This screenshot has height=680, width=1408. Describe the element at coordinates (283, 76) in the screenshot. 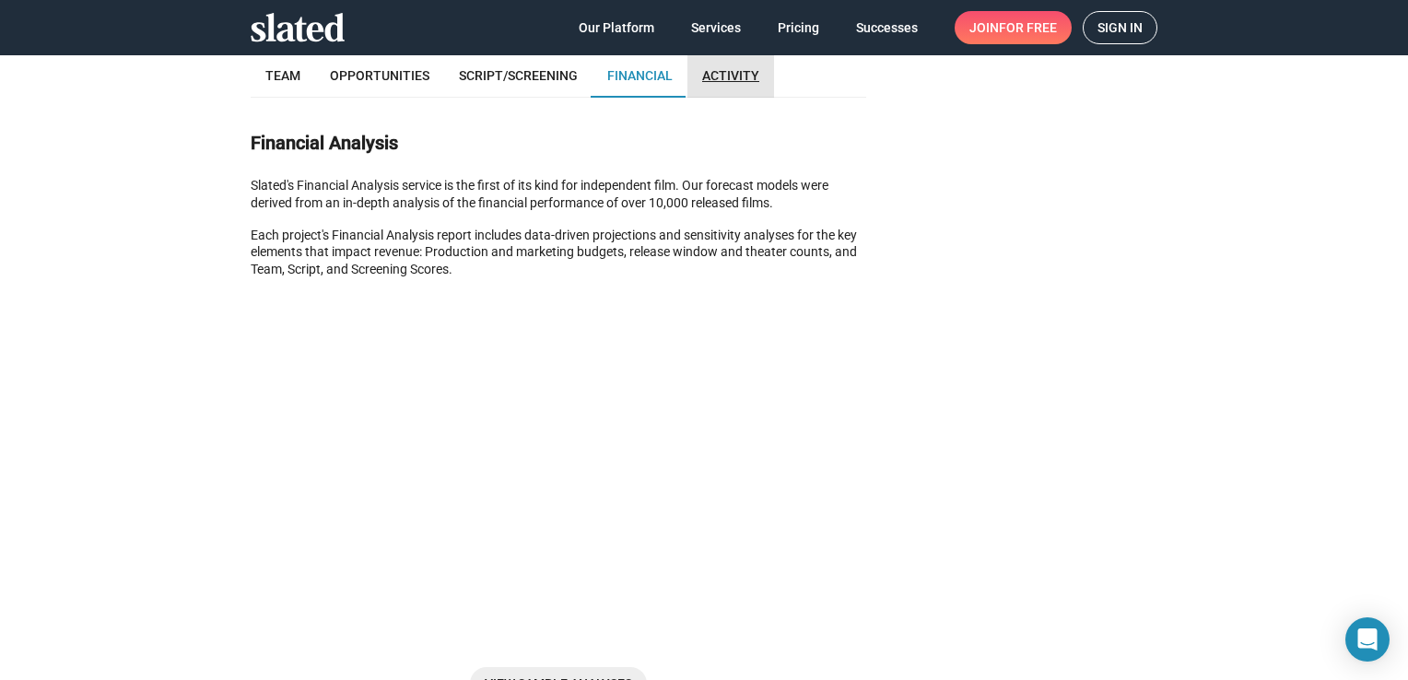

I see `a: Team` at that location.